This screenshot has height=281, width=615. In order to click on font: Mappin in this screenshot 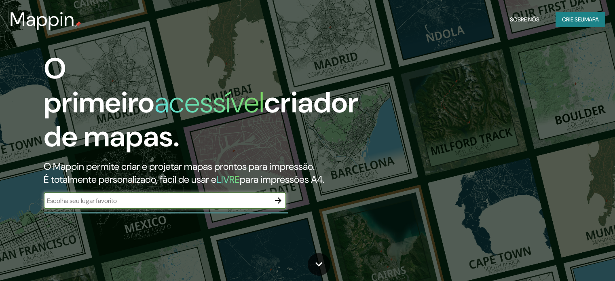, I will do `click(42, 19)`.